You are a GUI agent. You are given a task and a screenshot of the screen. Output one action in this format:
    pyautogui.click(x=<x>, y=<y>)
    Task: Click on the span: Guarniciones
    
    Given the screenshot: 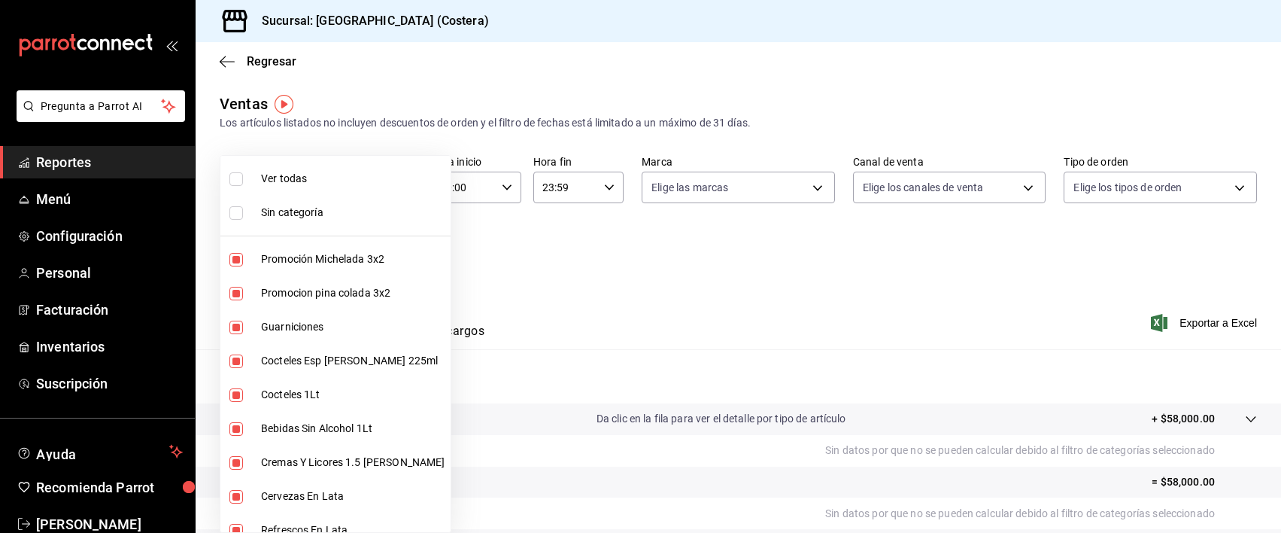 What is the action you would take?
    pyautogui.click(x=353, y=327)
    